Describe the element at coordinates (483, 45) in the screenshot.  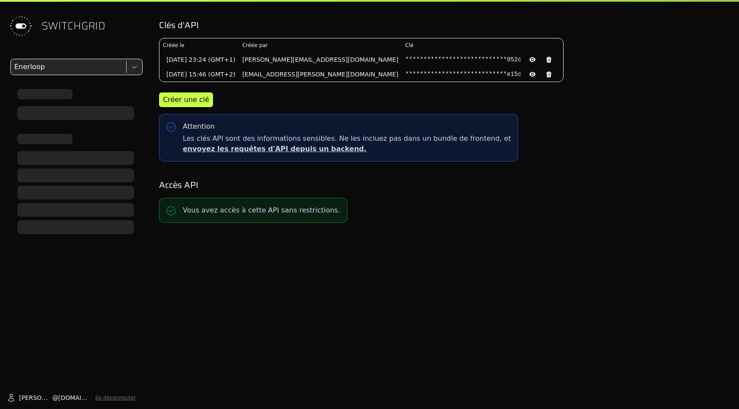
I see `th: Clé` at that location.